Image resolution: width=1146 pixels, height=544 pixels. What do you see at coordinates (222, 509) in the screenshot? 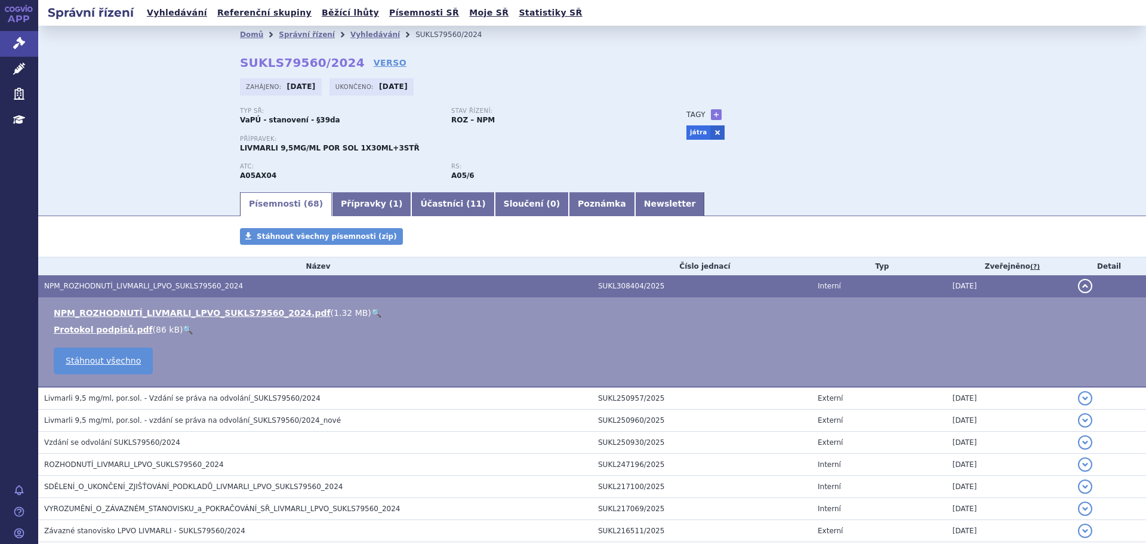
I see `span: VYROZUMĚNÍ_O_ZÁVAZNÉM_STANOVISKU_a_POKRAČOVÁNÍ_SŘ_LIVMARLI_LPVO_SUKLS79560_2024` at bounding box center [222, 509].